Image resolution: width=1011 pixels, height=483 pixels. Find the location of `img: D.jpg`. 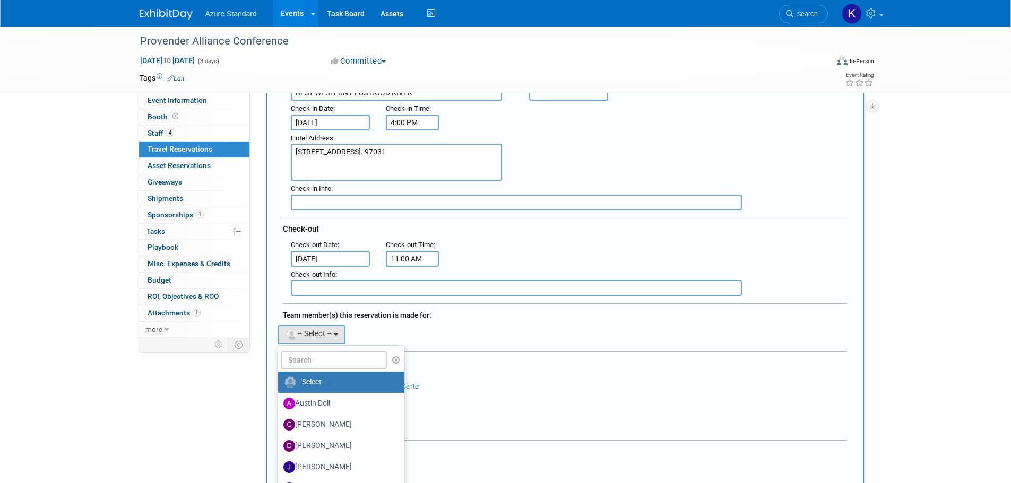

img: D.jpg is located at coordinates (289, 446).